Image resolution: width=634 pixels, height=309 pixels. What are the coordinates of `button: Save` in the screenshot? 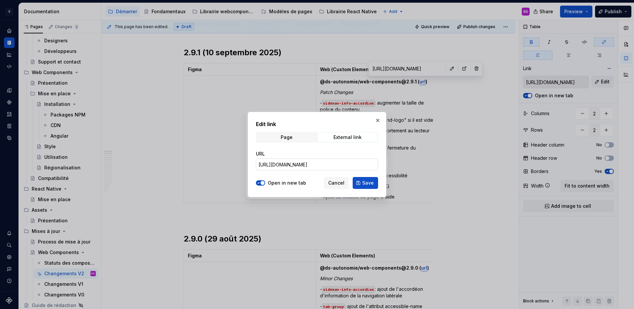 It's located at (365, 183).